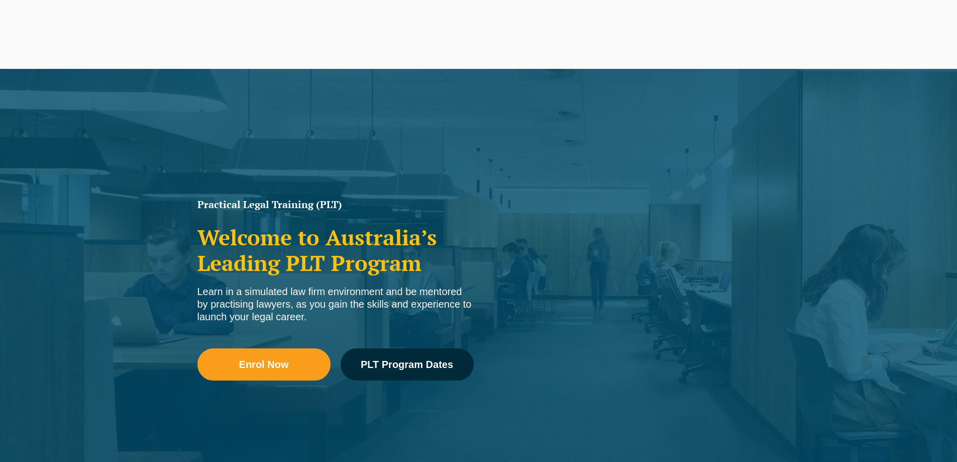 The image size is (957, 462). Describe the element at coordinates (336, 205) in the screenshot. I see `h1: Practical Legal Training (PLT)` at that location.